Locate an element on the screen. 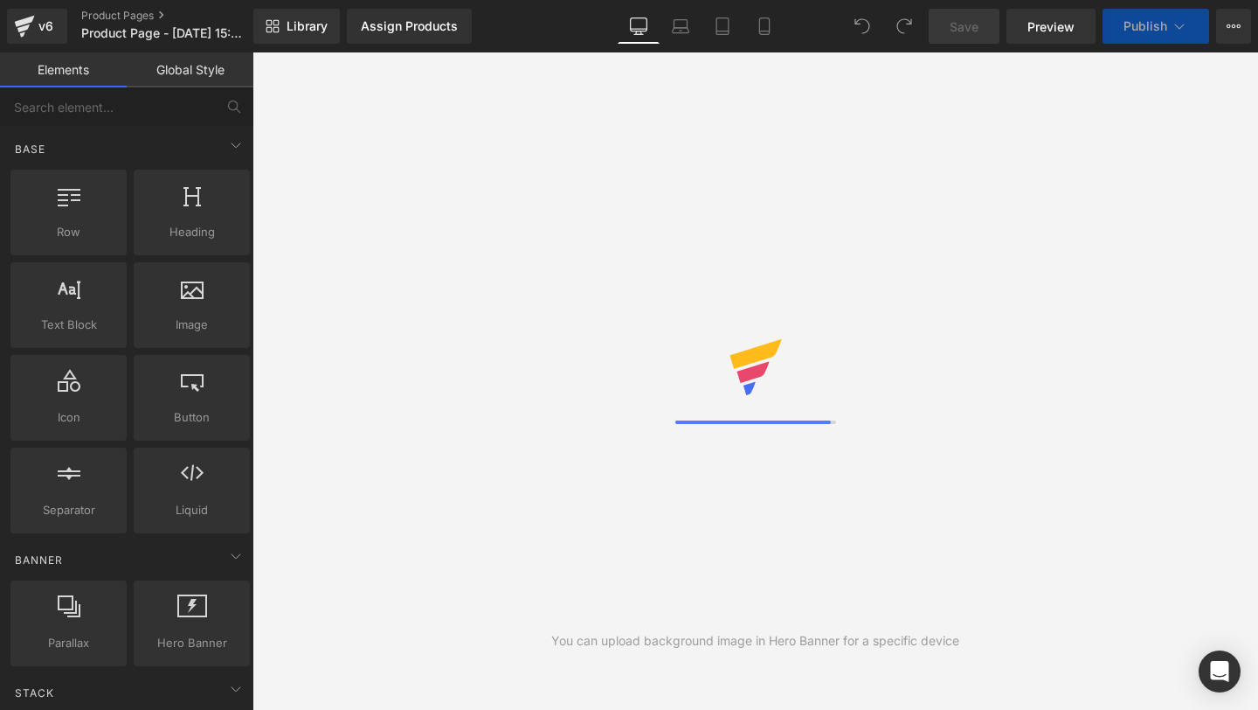 The image size is (1258, 710). span: Text Block is located at coordinates (68, 324).